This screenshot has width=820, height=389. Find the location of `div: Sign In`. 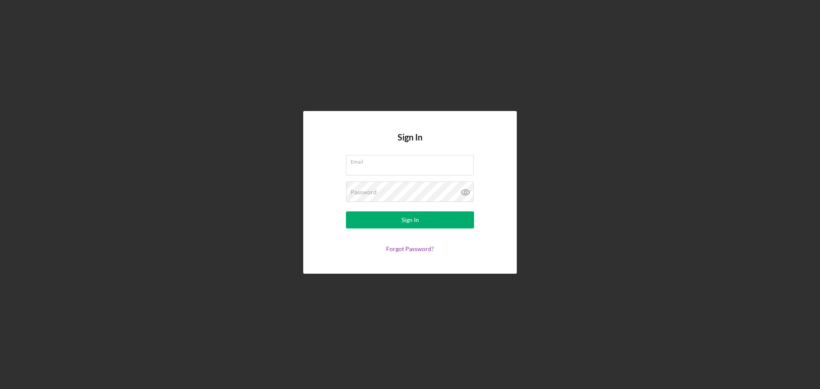

div: Sign In is located at coordinates (410, 220).